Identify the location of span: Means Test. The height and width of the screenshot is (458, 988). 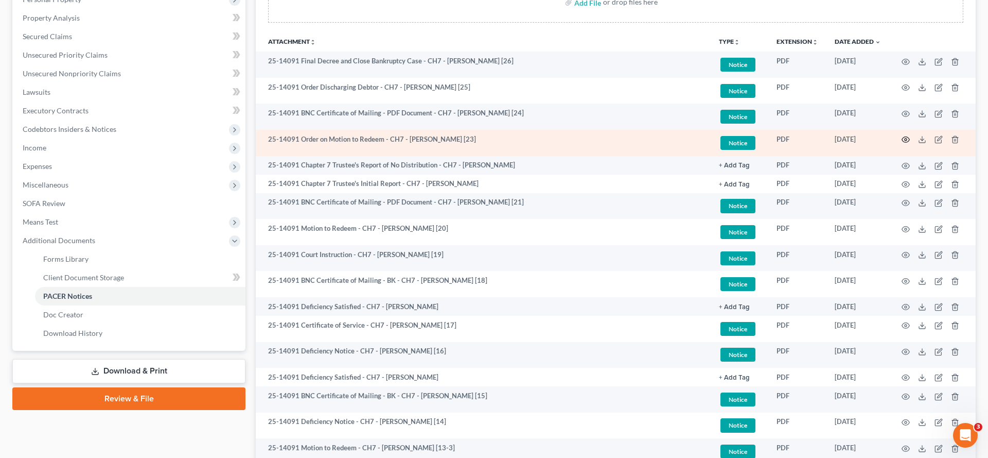
(40, 221).